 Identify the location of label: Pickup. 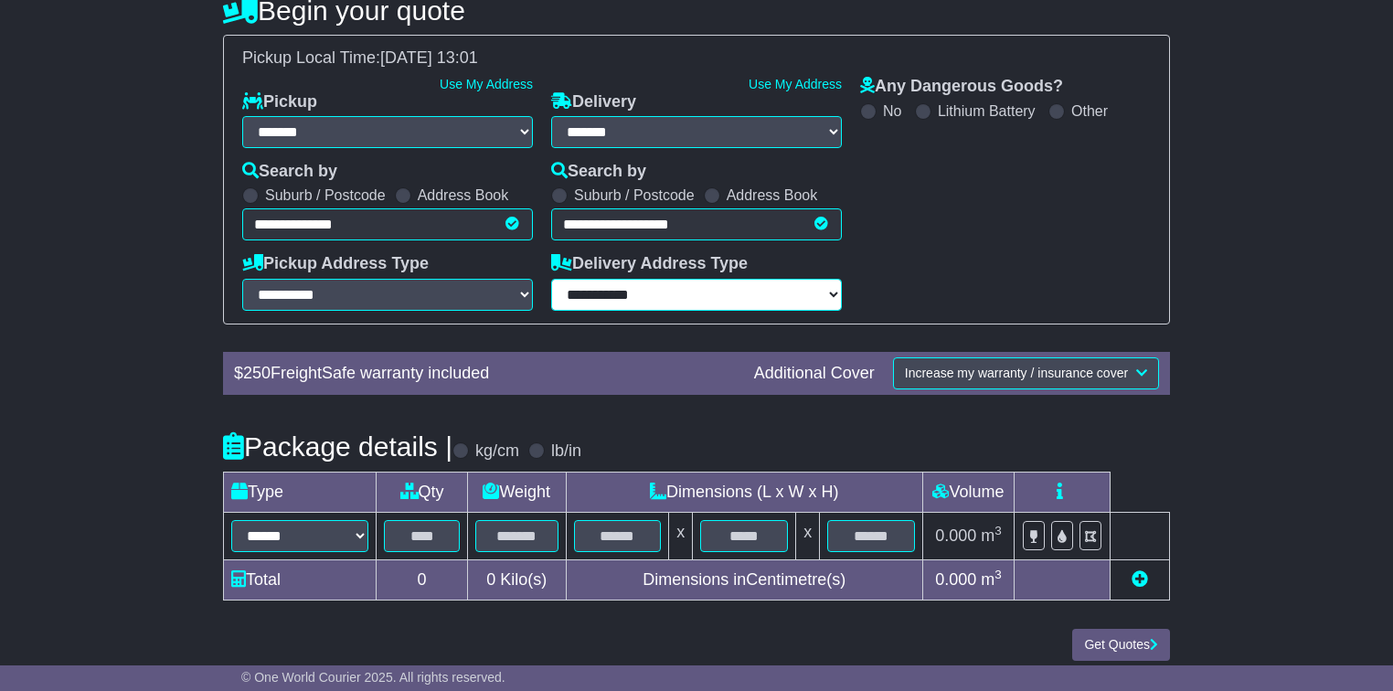
(280, 102).